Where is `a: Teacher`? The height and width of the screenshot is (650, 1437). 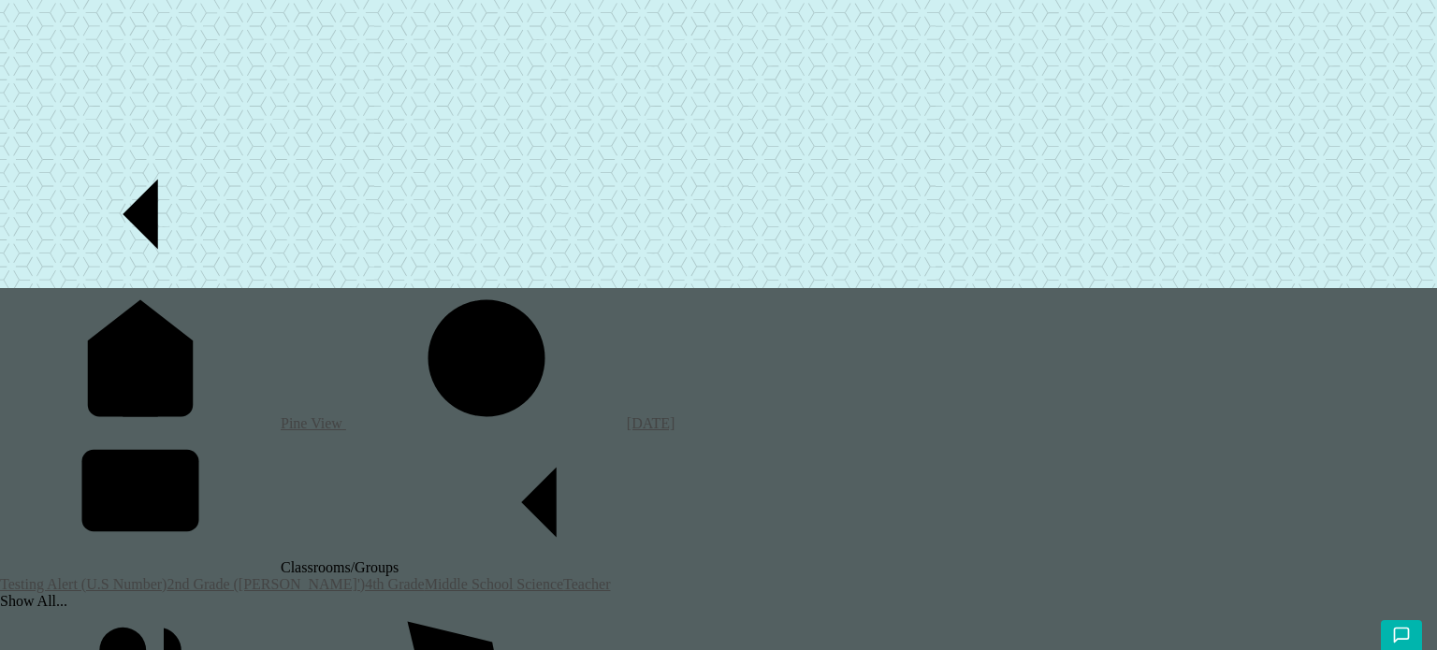 a: Teacher is located at coordinates (587, 584).